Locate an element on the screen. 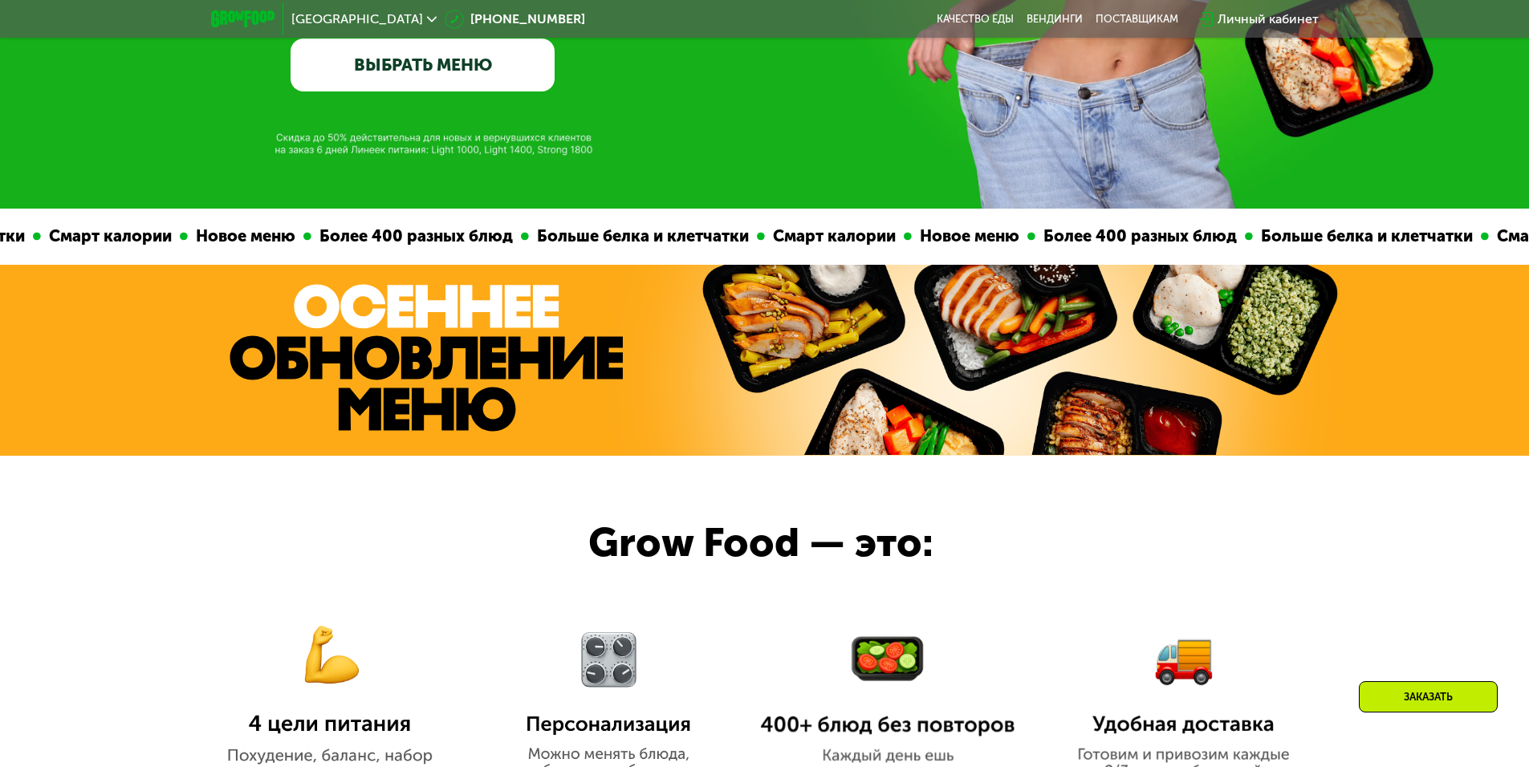 The height and width of the screenshot is (767, 1529). div: Заказать is located at coordinates (1427, 696).